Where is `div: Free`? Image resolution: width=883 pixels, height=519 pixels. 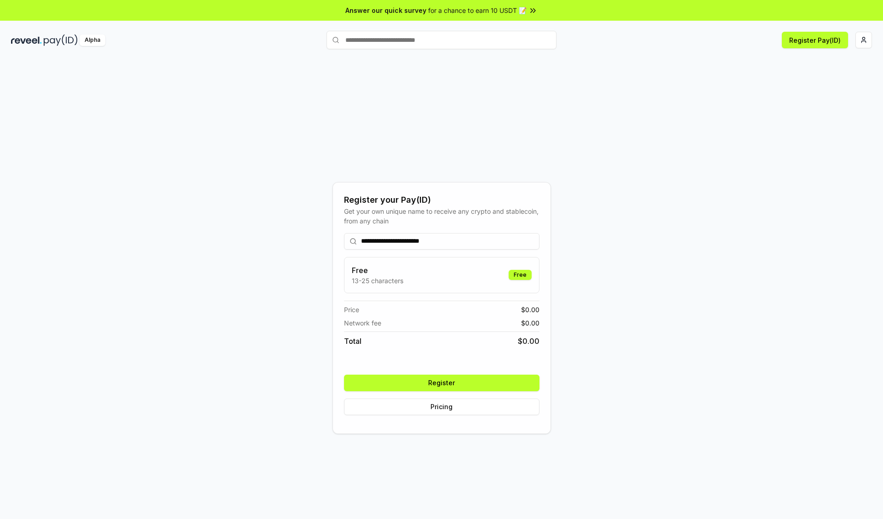
div: Free is located at coordinates (520, 275).